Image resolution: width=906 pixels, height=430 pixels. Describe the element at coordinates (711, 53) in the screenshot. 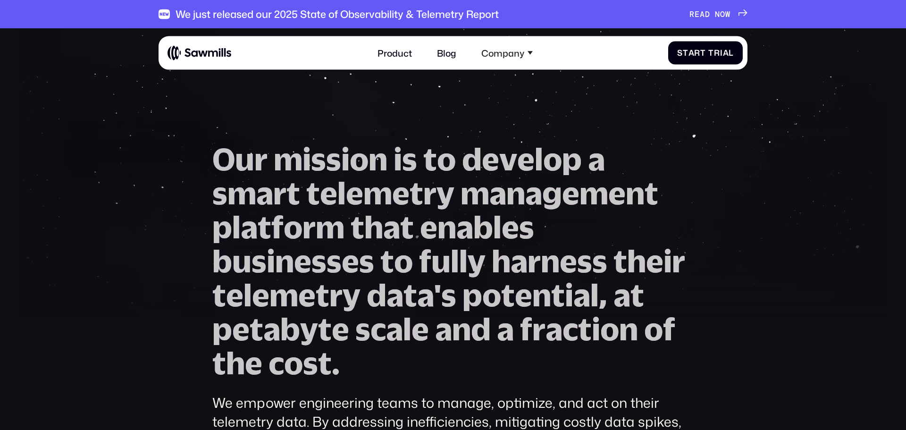

I see `span: T` at that location.